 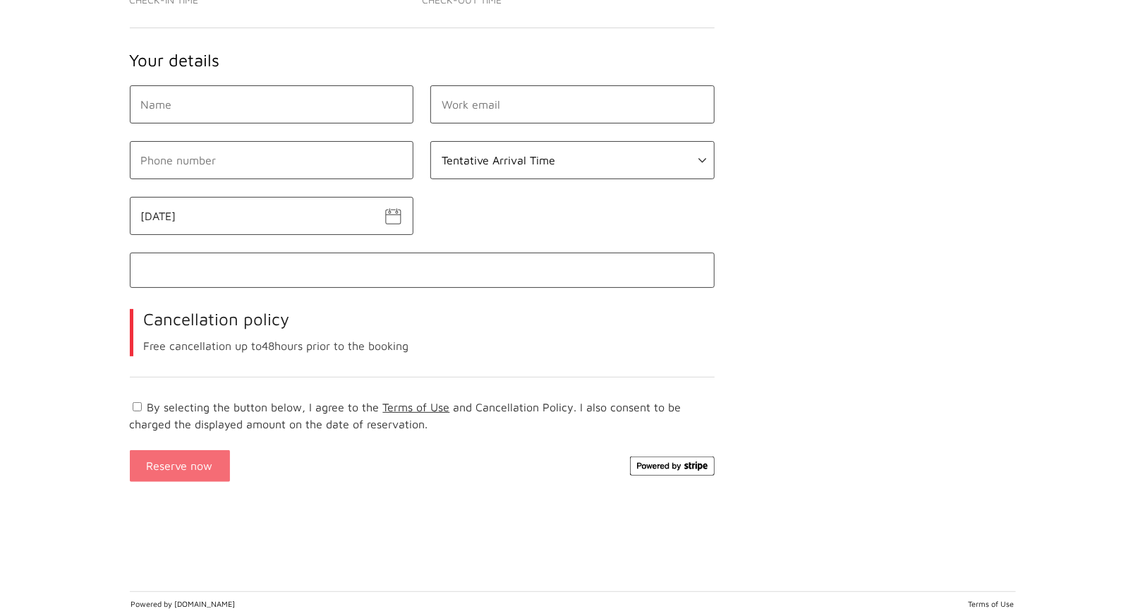 I want to click on input: Work email, so click(x=572, y=104).